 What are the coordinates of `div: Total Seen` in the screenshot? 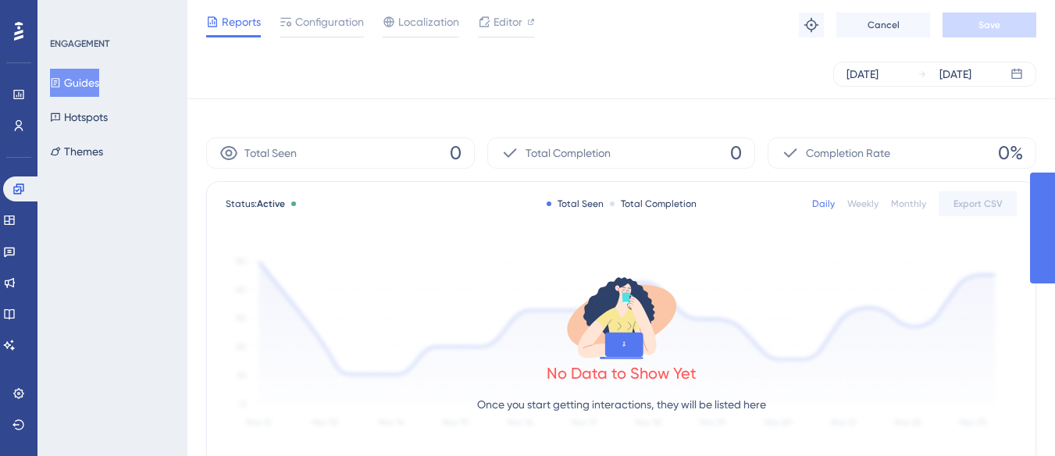 It's located at (575, 204).